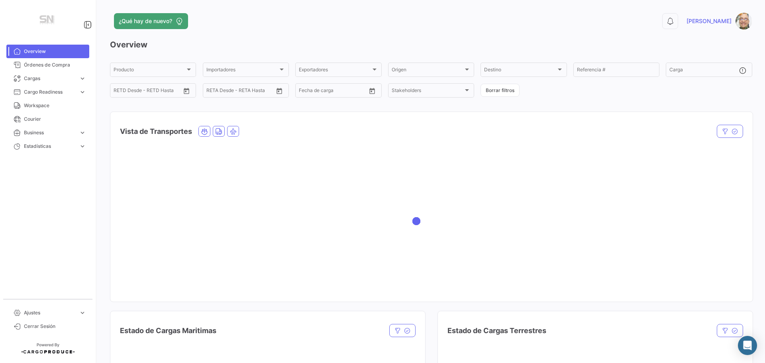  Describe the element at coordinates (50, 78) in the screenshot. I see `span: Cargas` at that location.